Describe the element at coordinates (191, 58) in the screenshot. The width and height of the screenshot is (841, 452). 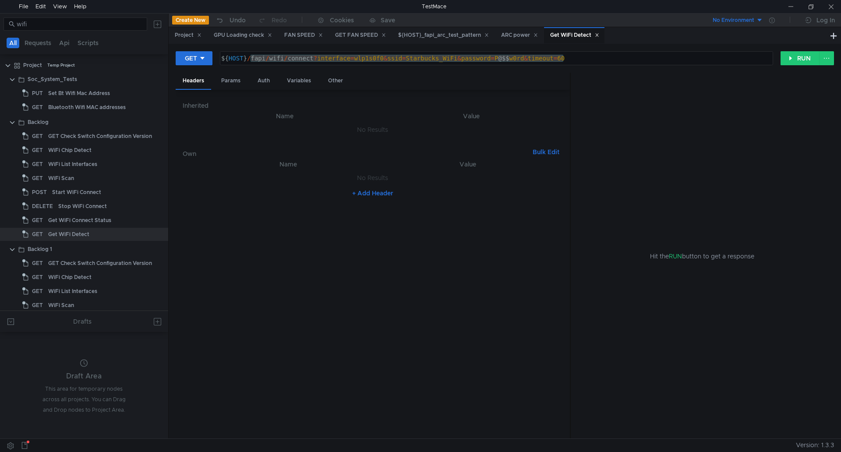
I see `div: GET` at that location.